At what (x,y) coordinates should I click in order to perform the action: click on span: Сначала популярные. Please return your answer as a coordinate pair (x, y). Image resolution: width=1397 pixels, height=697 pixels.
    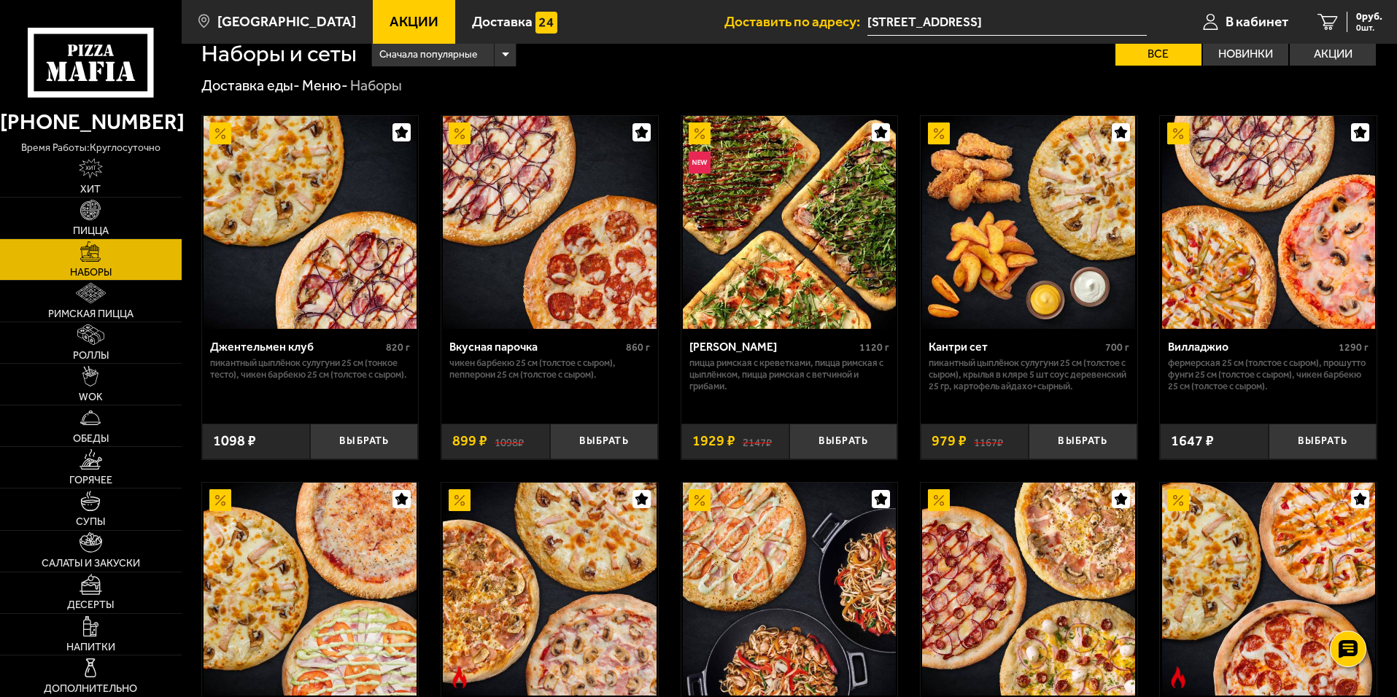
    Looking at the image, I should click on (428, 55).